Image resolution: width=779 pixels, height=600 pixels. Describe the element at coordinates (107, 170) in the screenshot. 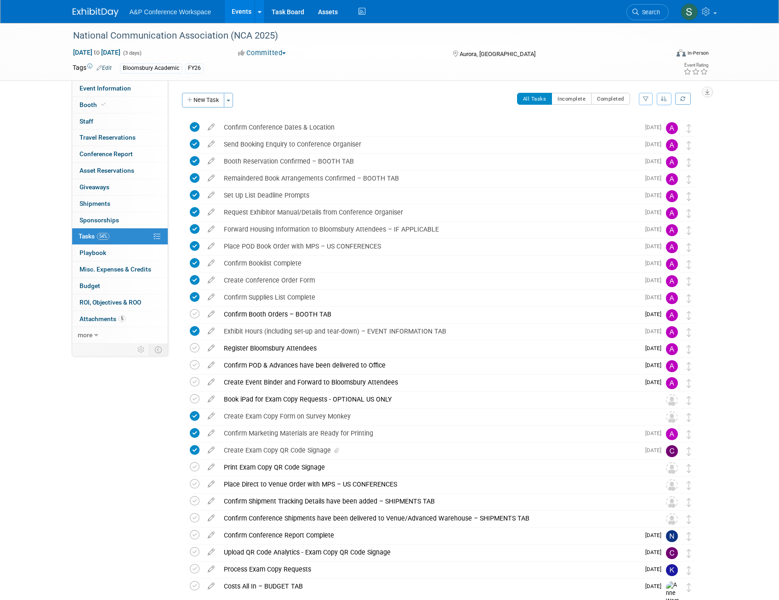

I see `span: Asset Reservations` at that location.